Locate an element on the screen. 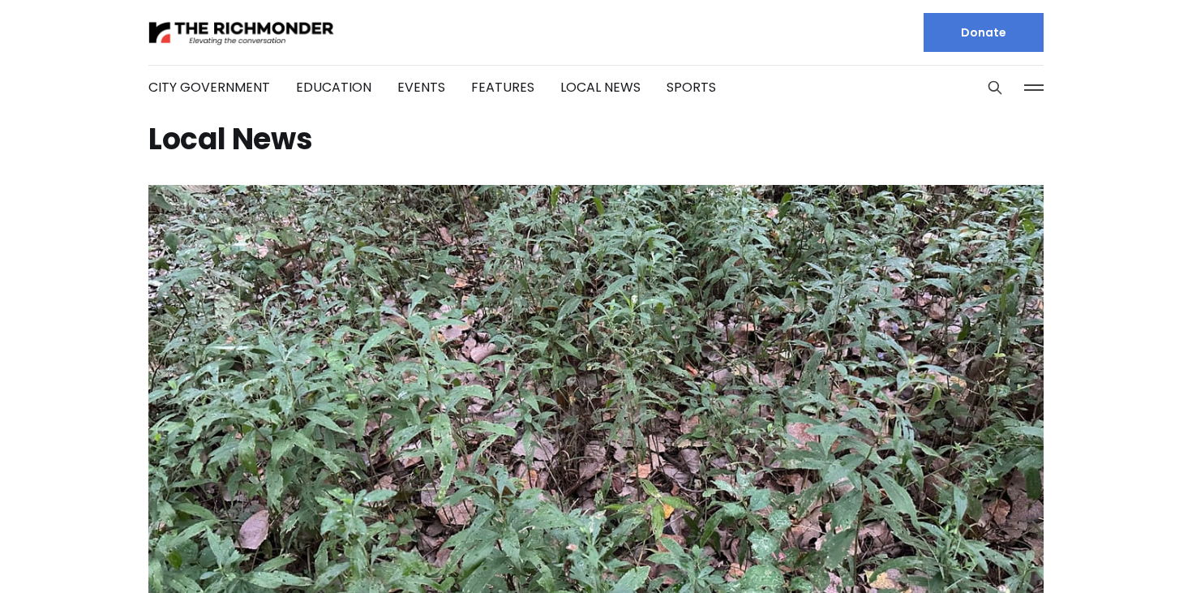  button: Search this site is located at coordinates (995, 88).